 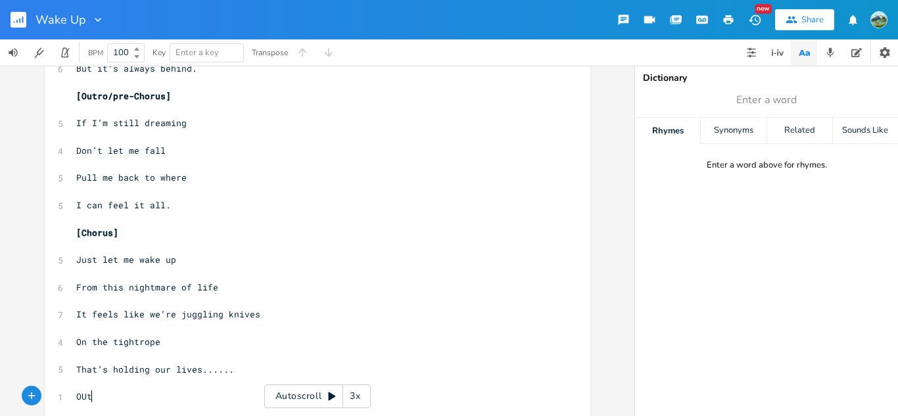 What do you see at coordinates (131, 177) in the screenshot?
I see `span: Pull me back to where` at bounding box center [131, 177].